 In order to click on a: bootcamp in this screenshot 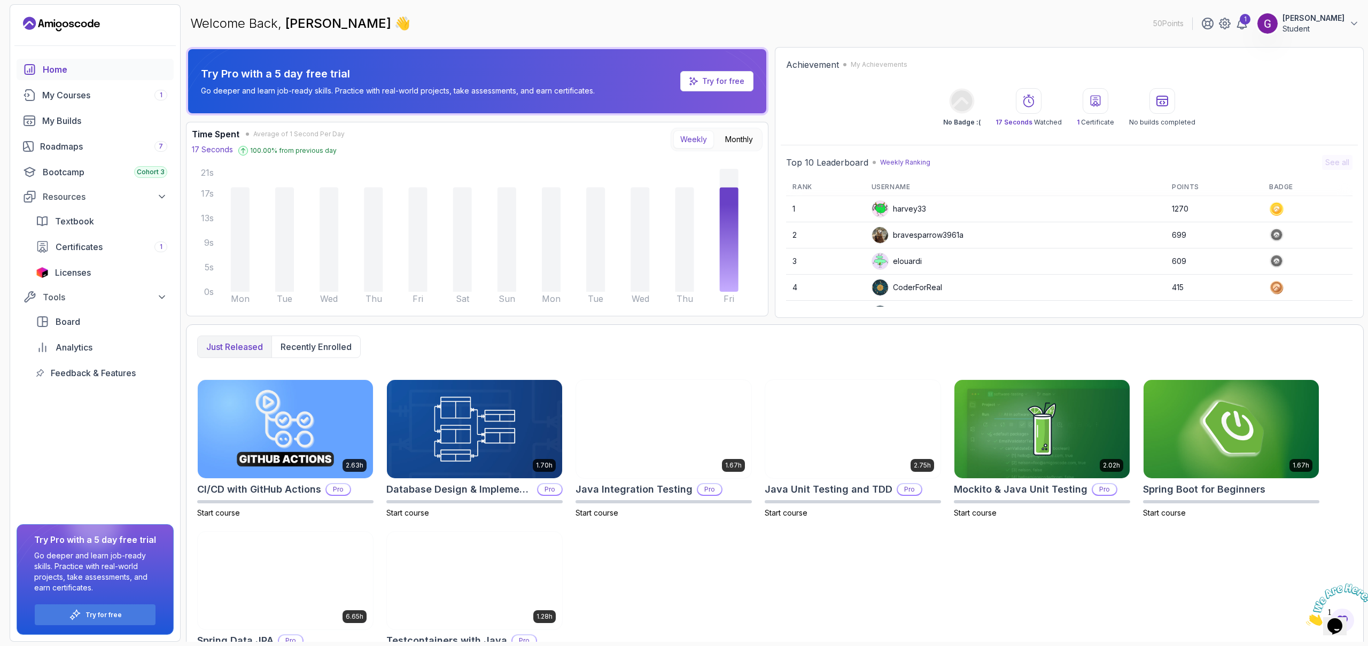, I will do `click(95, 172)`.